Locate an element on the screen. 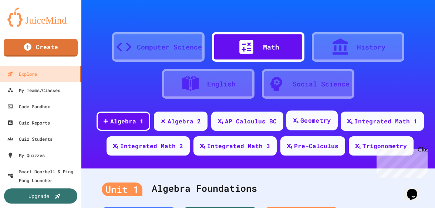 This screenshot has width=435, height=208. div: Computer Science is located at coordinates (170, 47).